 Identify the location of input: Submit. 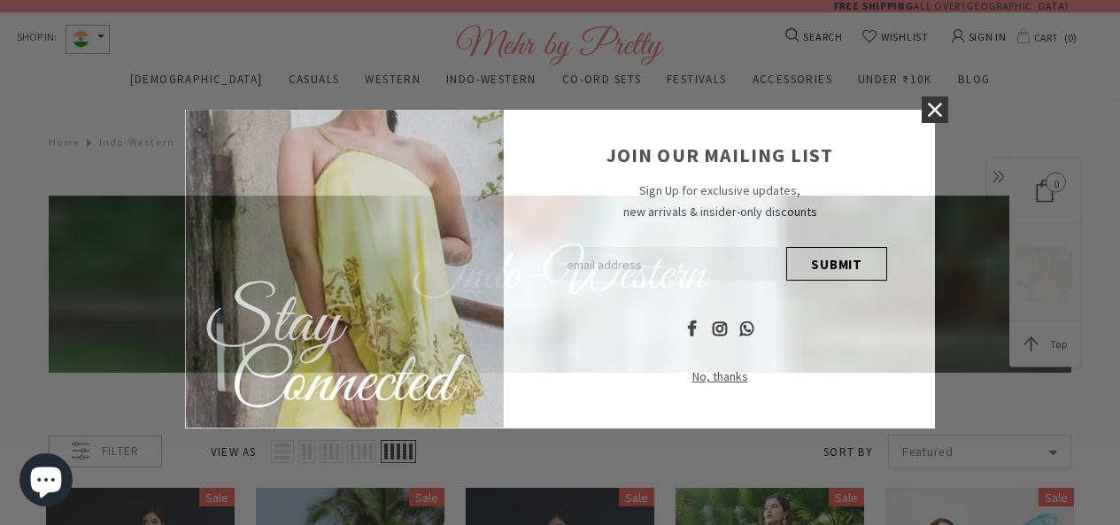
(837, 264).